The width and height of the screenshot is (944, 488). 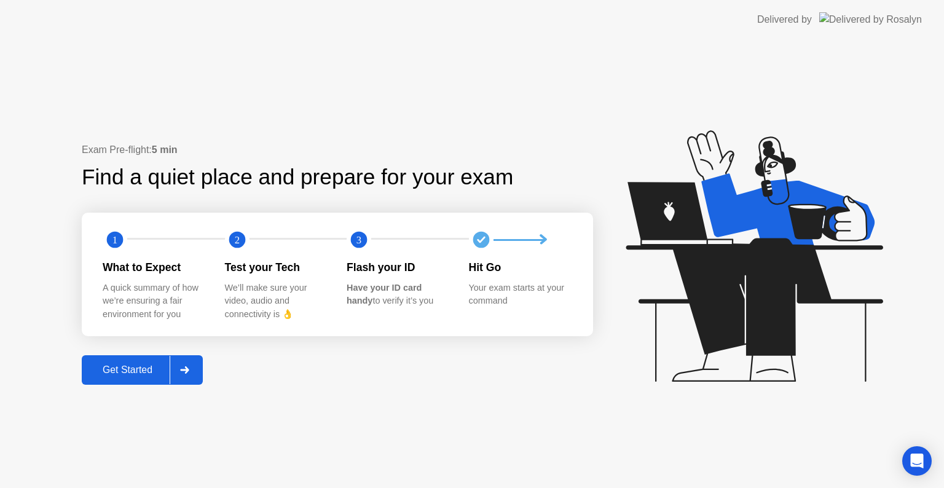 What do you see at coordinates (127, 370) in the screenshot?
I see `div: Get Started` at bounding box center [127, 370].